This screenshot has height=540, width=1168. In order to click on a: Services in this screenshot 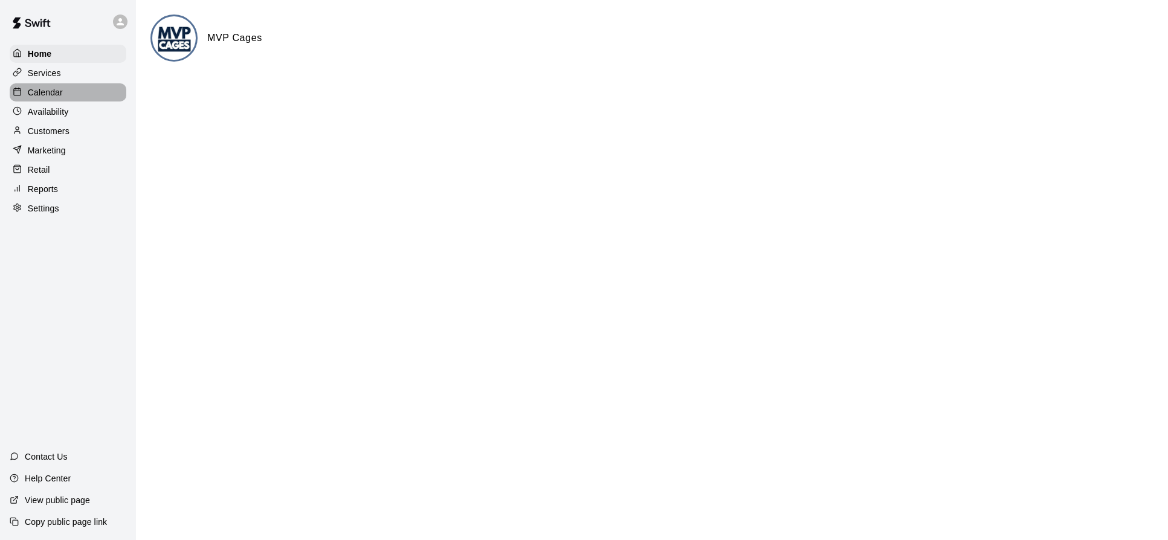, I will do `click(68, 73)`.